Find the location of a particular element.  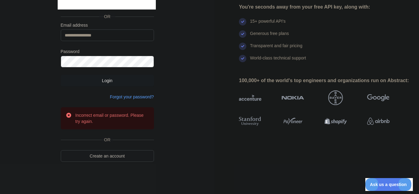

img: nokia is located at coordinates (293, 98).